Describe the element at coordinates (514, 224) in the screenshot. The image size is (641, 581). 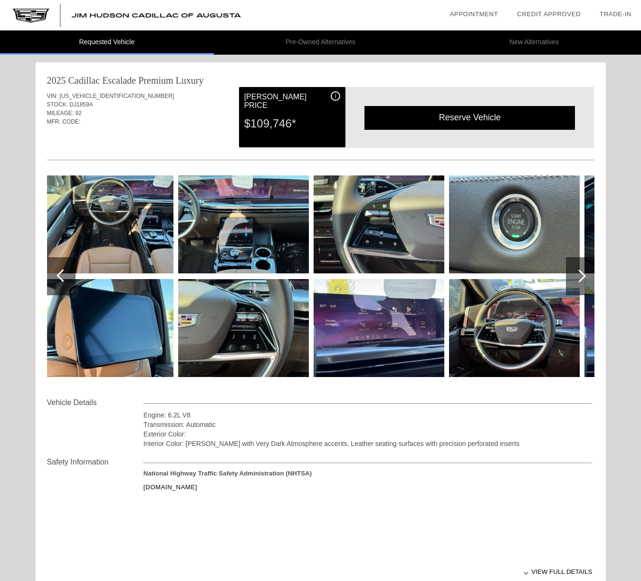
I see `img: 243ed260044b26bffe0dba705a49d73d.jpg` at that location.